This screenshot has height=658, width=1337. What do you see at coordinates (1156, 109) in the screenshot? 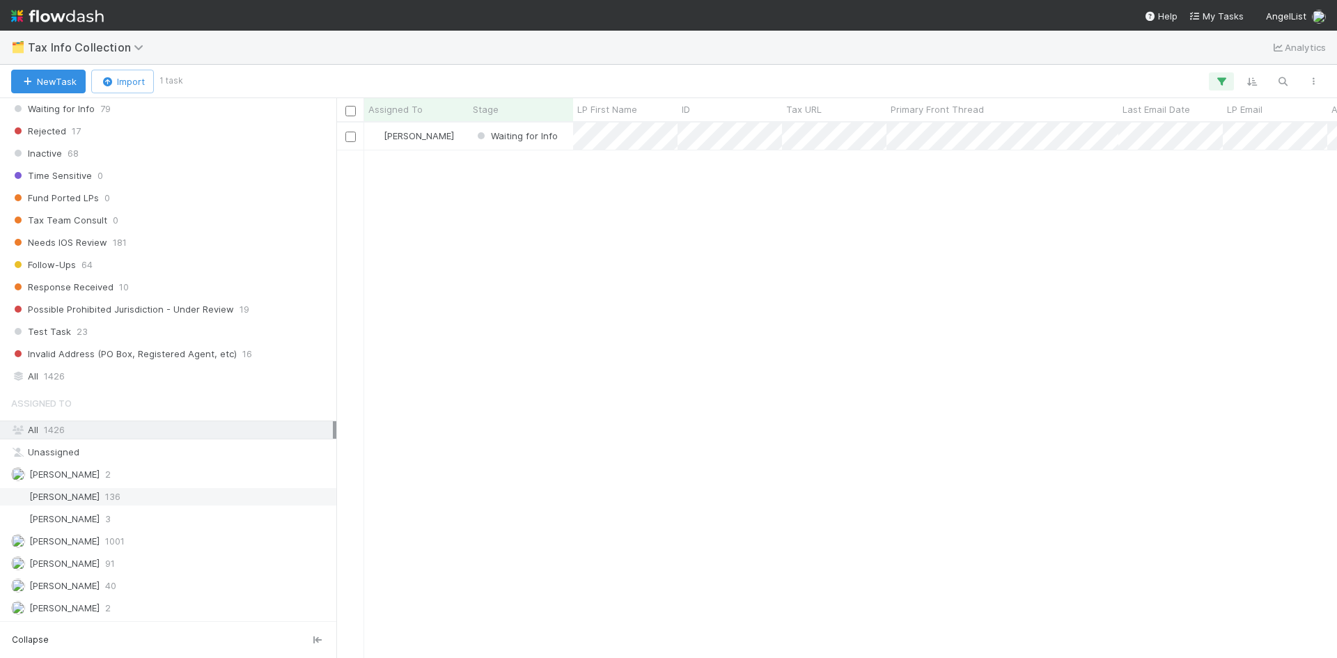
I see `span: Last Email Date` at bounding box center [1156, 109].